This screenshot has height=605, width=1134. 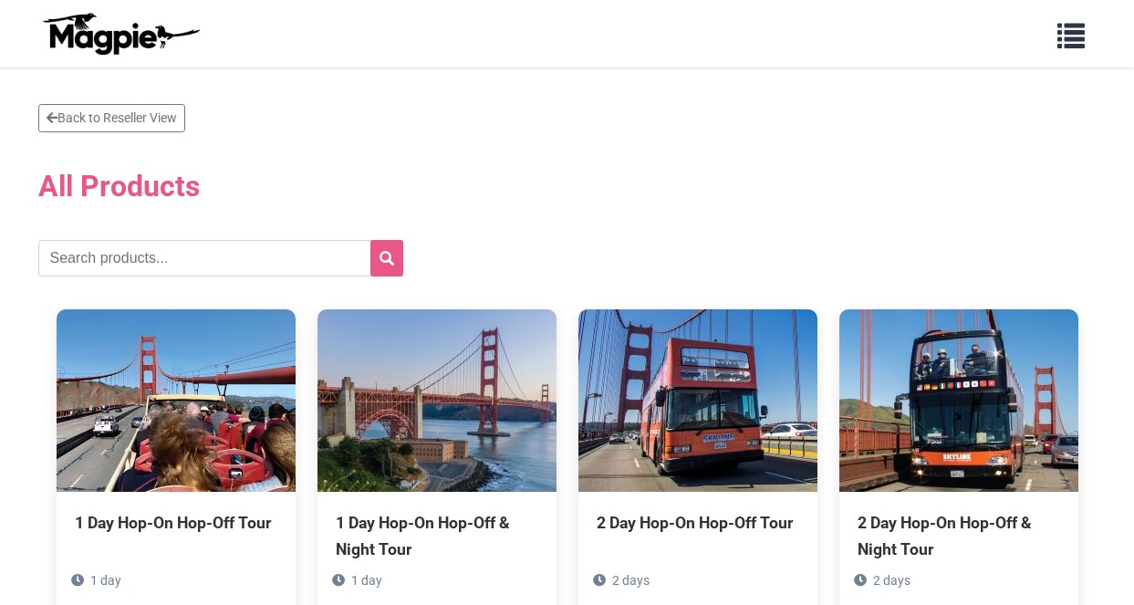 What do you see at coordinates (221, 258) in the screenshot?
I see `input: Search products...` at bounding box center [221, 258].